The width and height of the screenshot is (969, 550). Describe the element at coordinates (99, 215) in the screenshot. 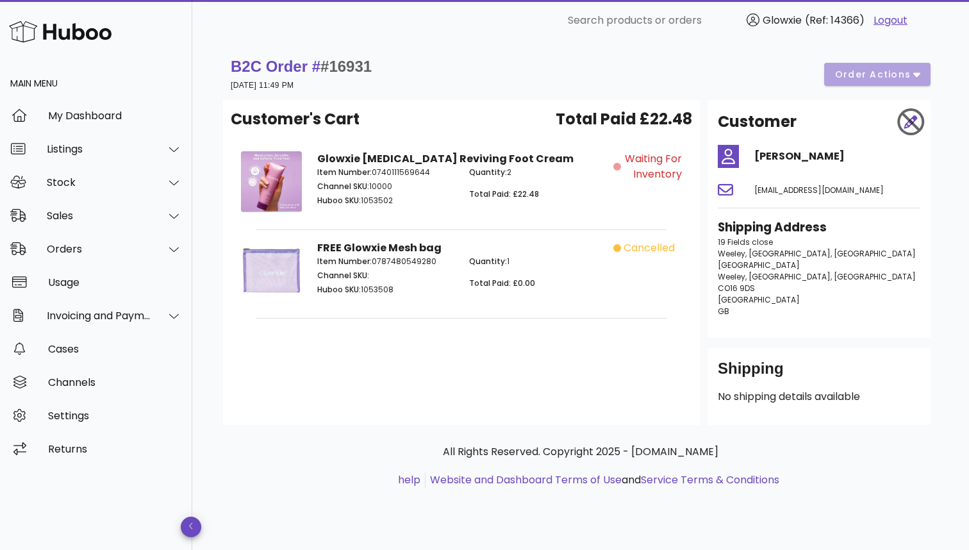

I see `div: Sales` at that location.